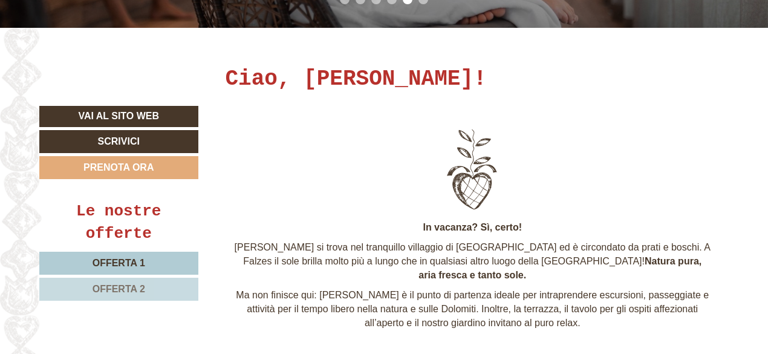 Image resolution: width=768 pixels, height=354 pixels. I want to click on div: giovedì, so click(238, 19).